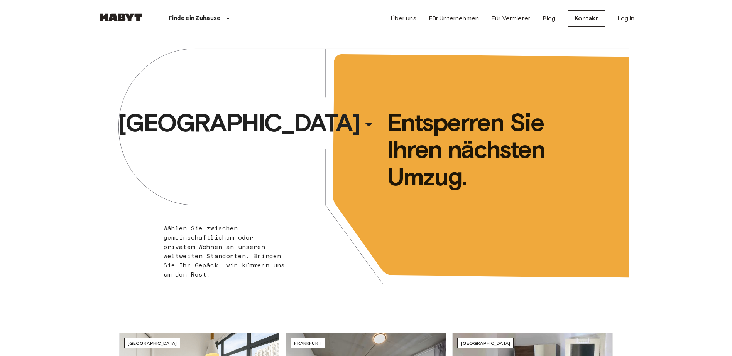 The width and height of the screenshot is (732, 356). I want to click on a: Blog, so click(549, 19).